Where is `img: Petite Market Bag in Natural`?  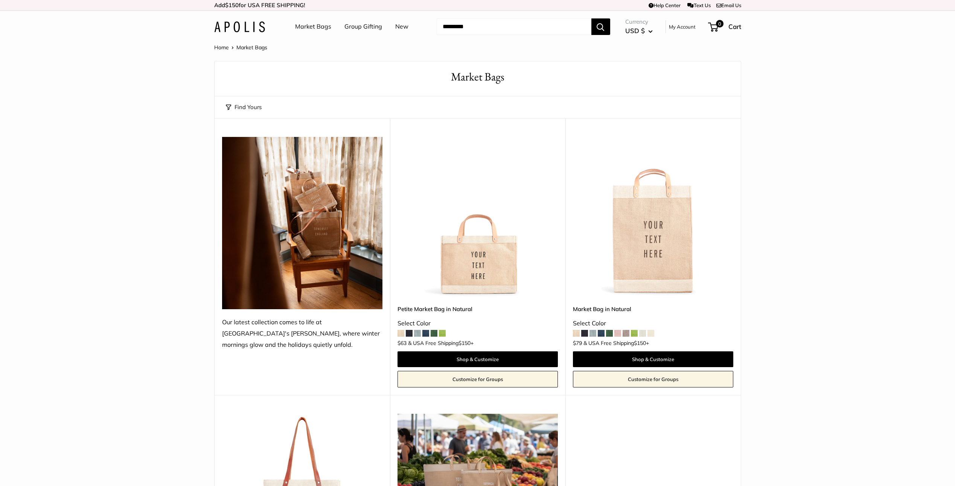 img: Petite Market Bag in Natural is located at coordinates (478, 217).